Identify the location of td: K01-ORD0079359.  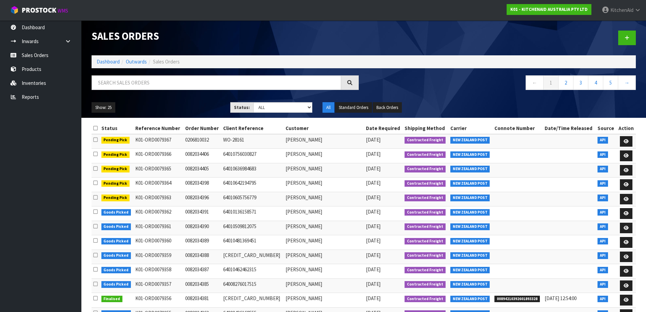
(158, 256).